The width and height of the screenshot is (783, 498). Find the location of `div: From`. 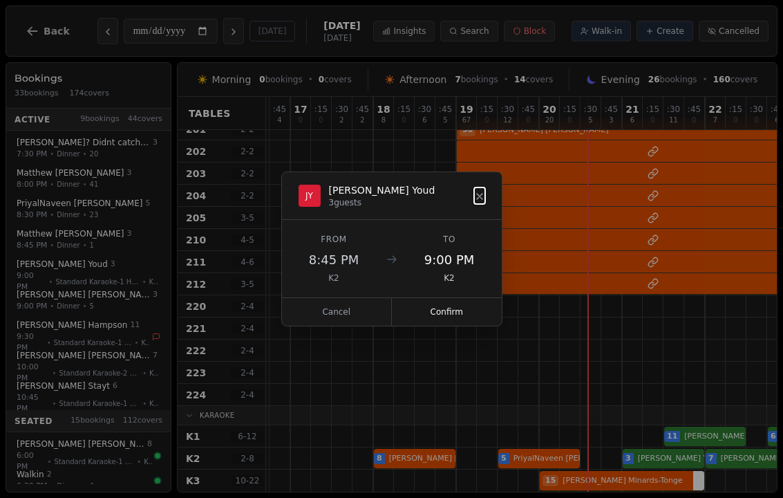

div: From is located at coordinates (334, 239).